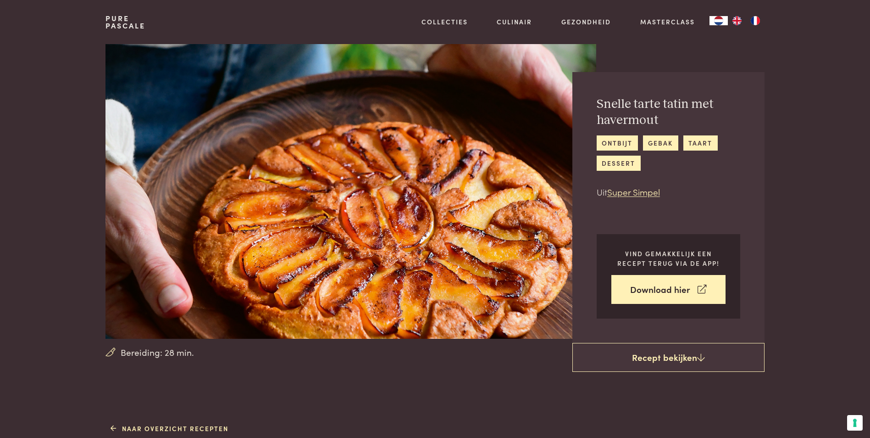 This screenshot has width=870, height=438. I want to click on a: taart, so click(700, 143).